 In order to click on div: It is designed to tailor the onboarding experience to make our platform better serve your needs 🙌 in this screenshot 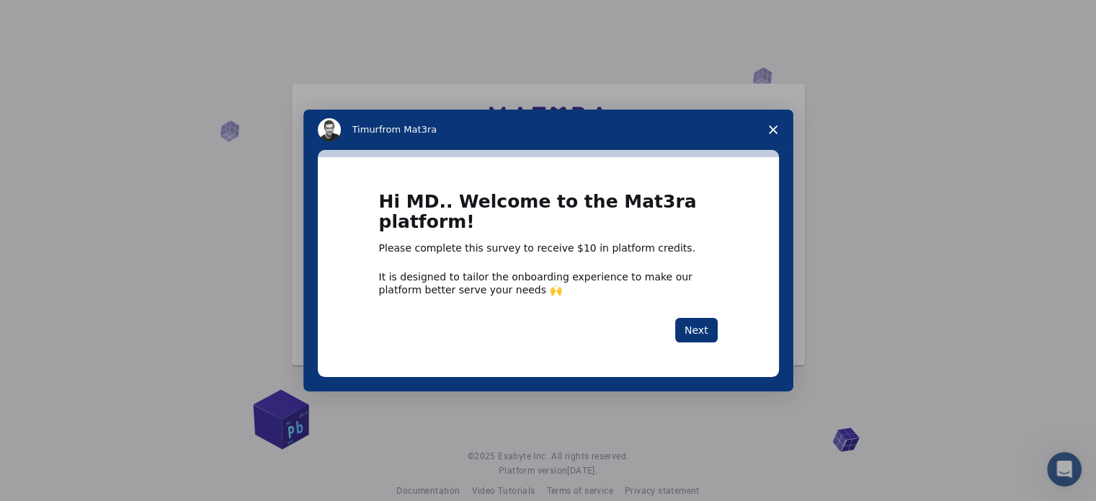, I will do `click(549, 283)`.